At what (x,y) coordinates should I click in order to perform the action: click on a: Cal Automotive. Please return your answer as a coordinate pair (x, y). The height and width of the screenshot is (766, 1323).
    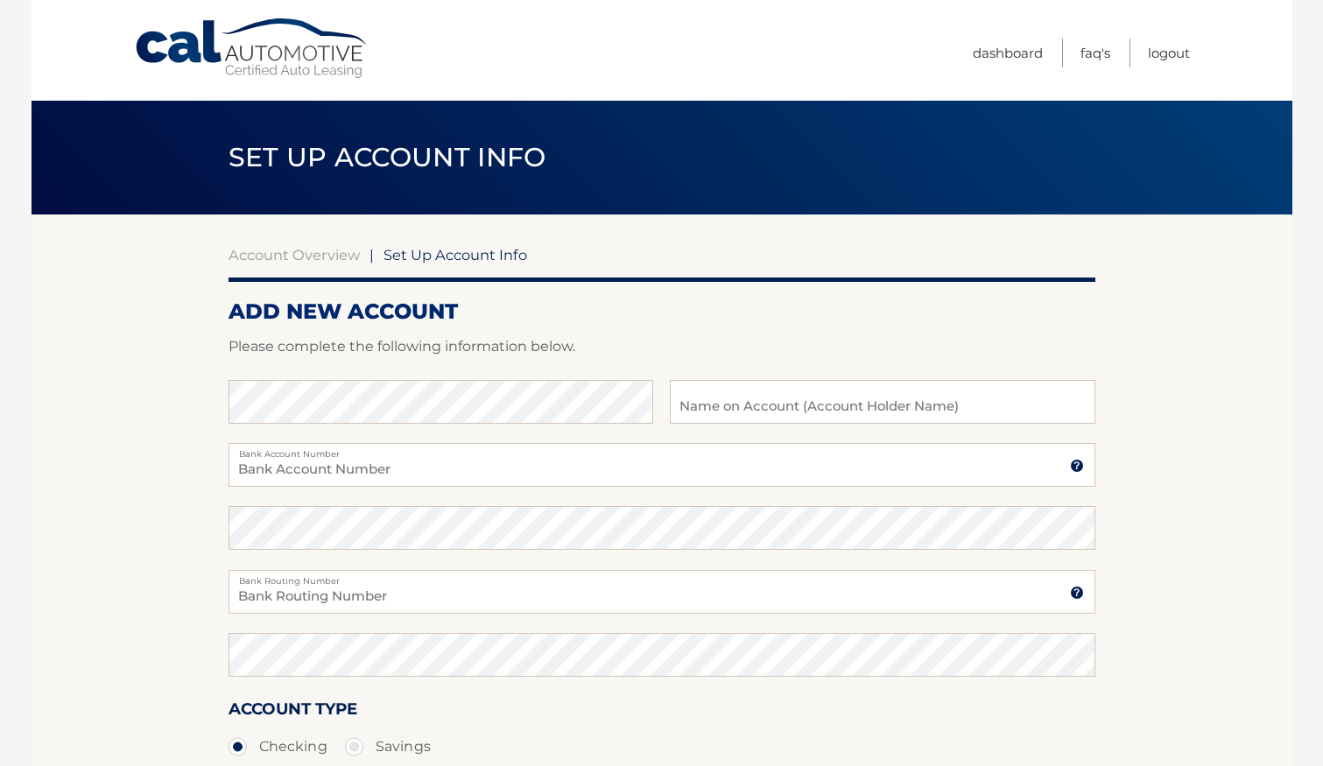
    Looking at the image, I should click on (252, 48).